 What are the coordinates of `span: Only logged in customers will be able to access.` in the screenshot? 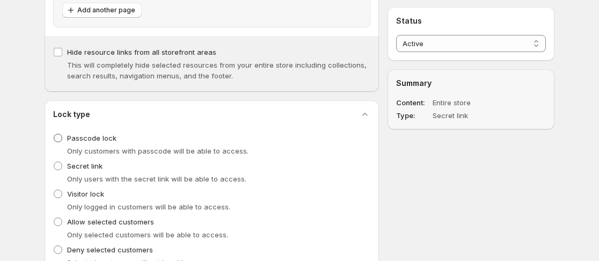 It's located at (149, 207).